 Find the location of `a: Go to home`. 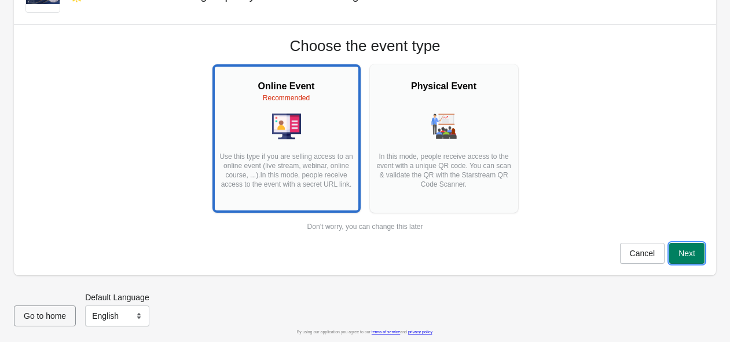

a: Go to home is located at coordinates (45, 316).